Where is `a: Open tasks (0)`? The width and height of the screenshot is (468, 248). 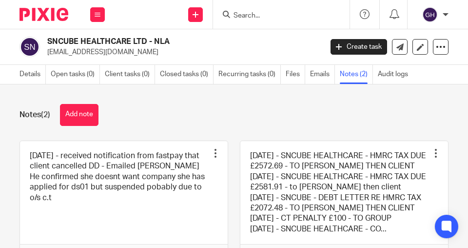 a: Open tasks (0) is located at coordinates (75, 74).